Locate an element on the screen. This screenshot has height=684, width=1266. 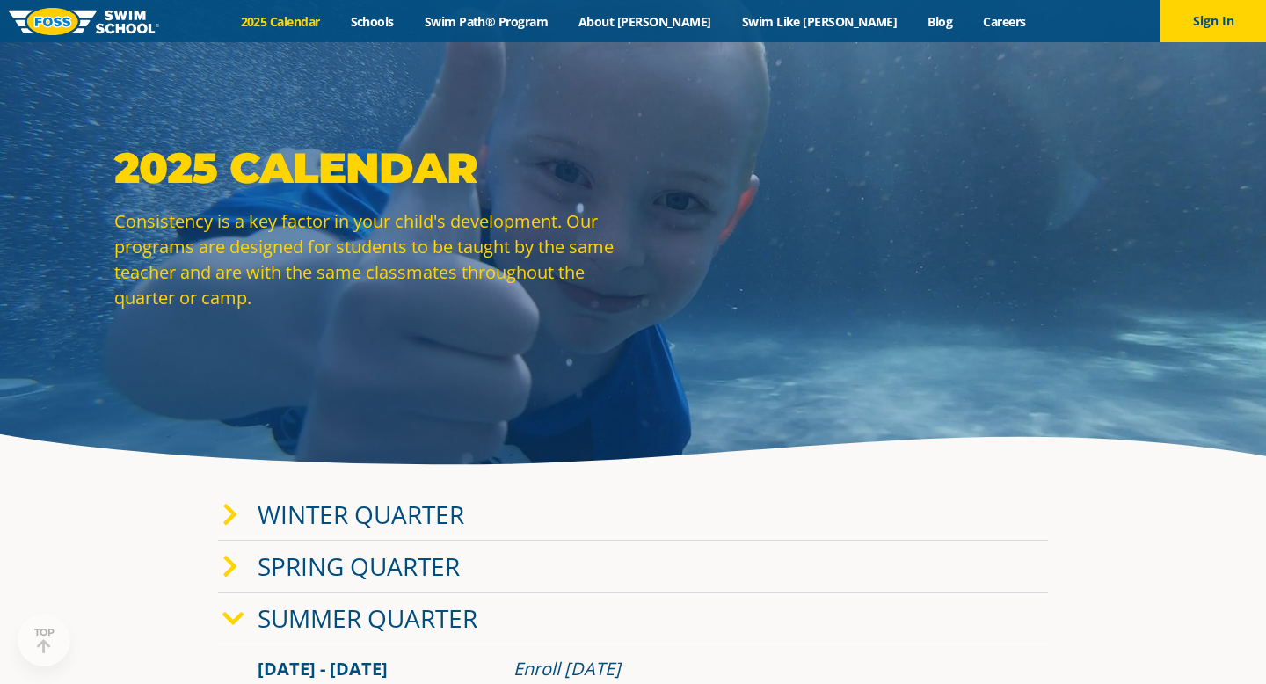
a: Blog is located at coordinates (940, 21).